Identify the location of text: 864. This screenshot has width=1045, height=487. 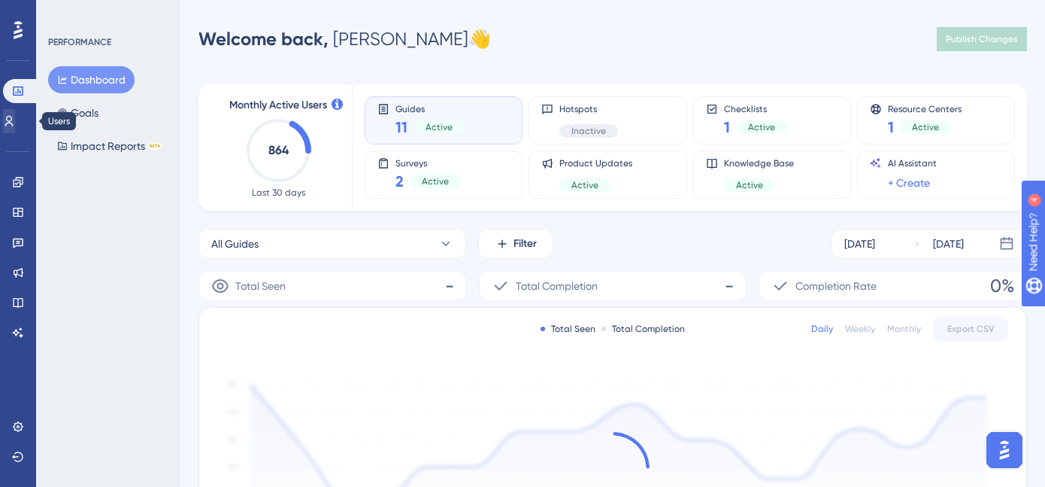
(279, 150).